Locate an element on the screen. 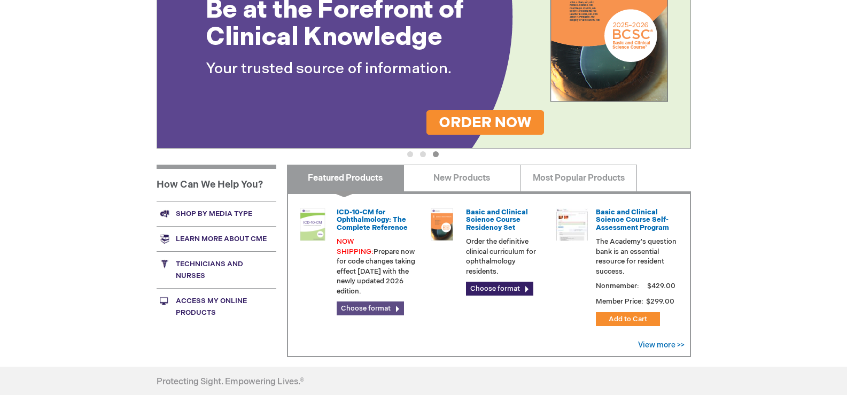  a: Basic and Clinical Science Course Self-Assessment Program is located at coordinates (632, 220).